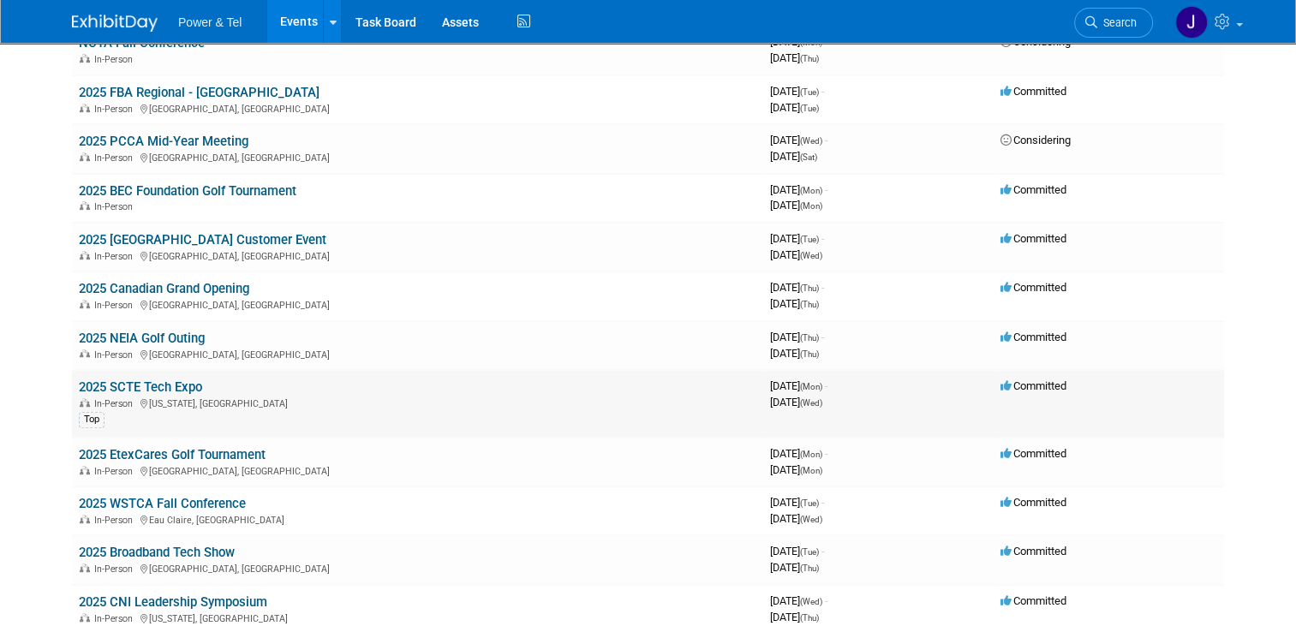 The image size is (1296, 632). Describe the element at coordinates (1035, 140) in the screenshot. I see `span: Considering` at that location.